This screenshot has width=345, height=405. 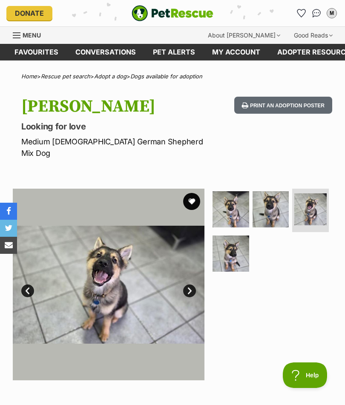 I want to click on a: Home, so click(x=29, y=76).